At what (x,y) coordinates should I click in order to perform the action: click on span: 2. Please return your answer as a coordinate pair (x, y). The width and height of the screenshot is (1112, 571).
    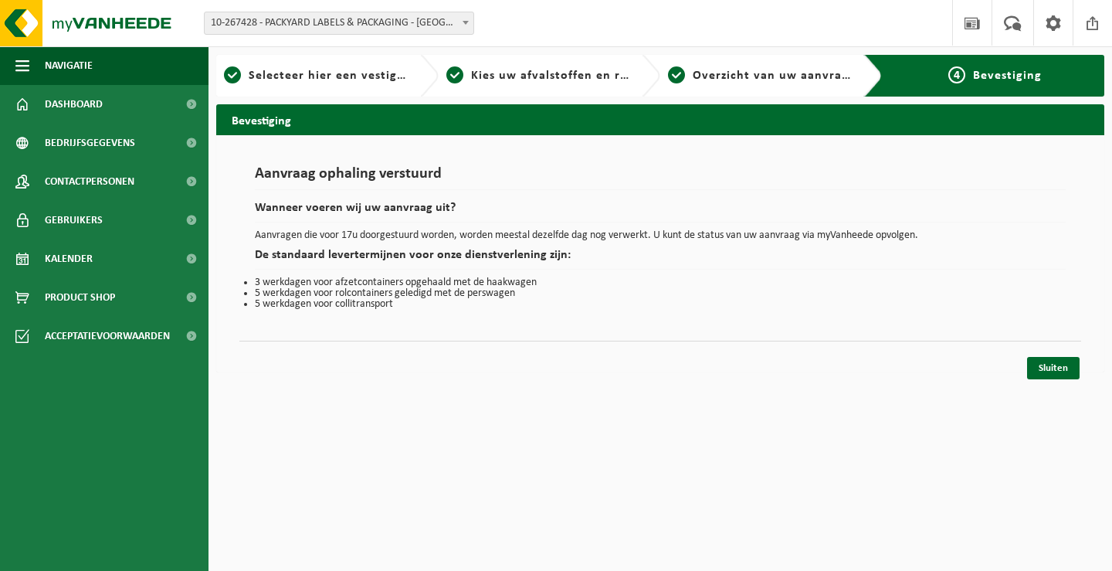
    Looking at the image, I should click on (455, 75).